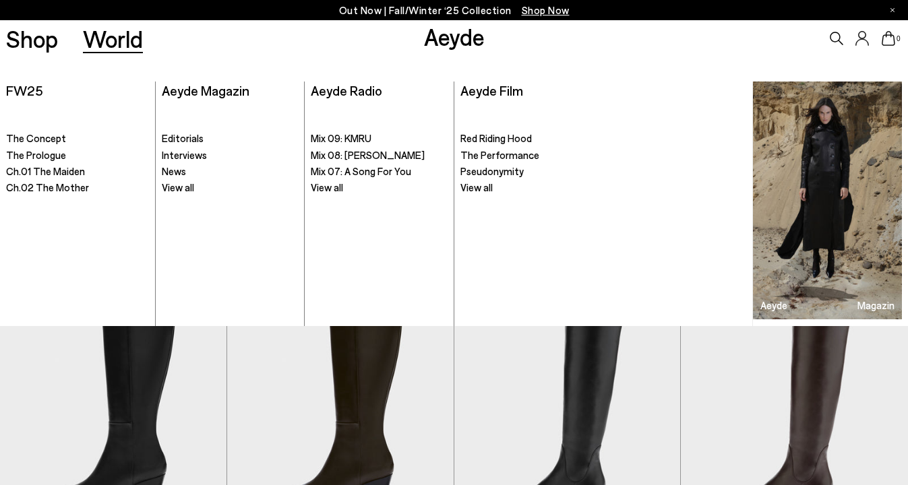 This screenshot has width=908, height=485. Describe the element at coordinates (361, 171) in the screenshot. I see `span: Mix 07: A Song For You` at that location.